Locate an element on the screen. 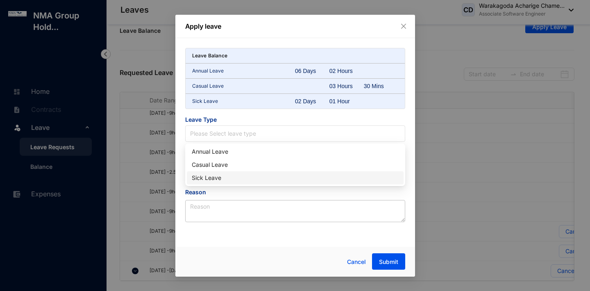 This screenshot has height=291, width=590. p: Casual Leave is located at coordinates (244, 86).